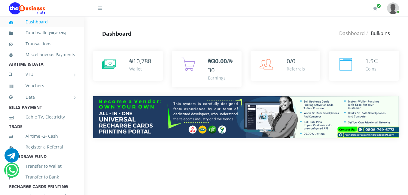  I want to click on span: 0/0, so click(291, 61).